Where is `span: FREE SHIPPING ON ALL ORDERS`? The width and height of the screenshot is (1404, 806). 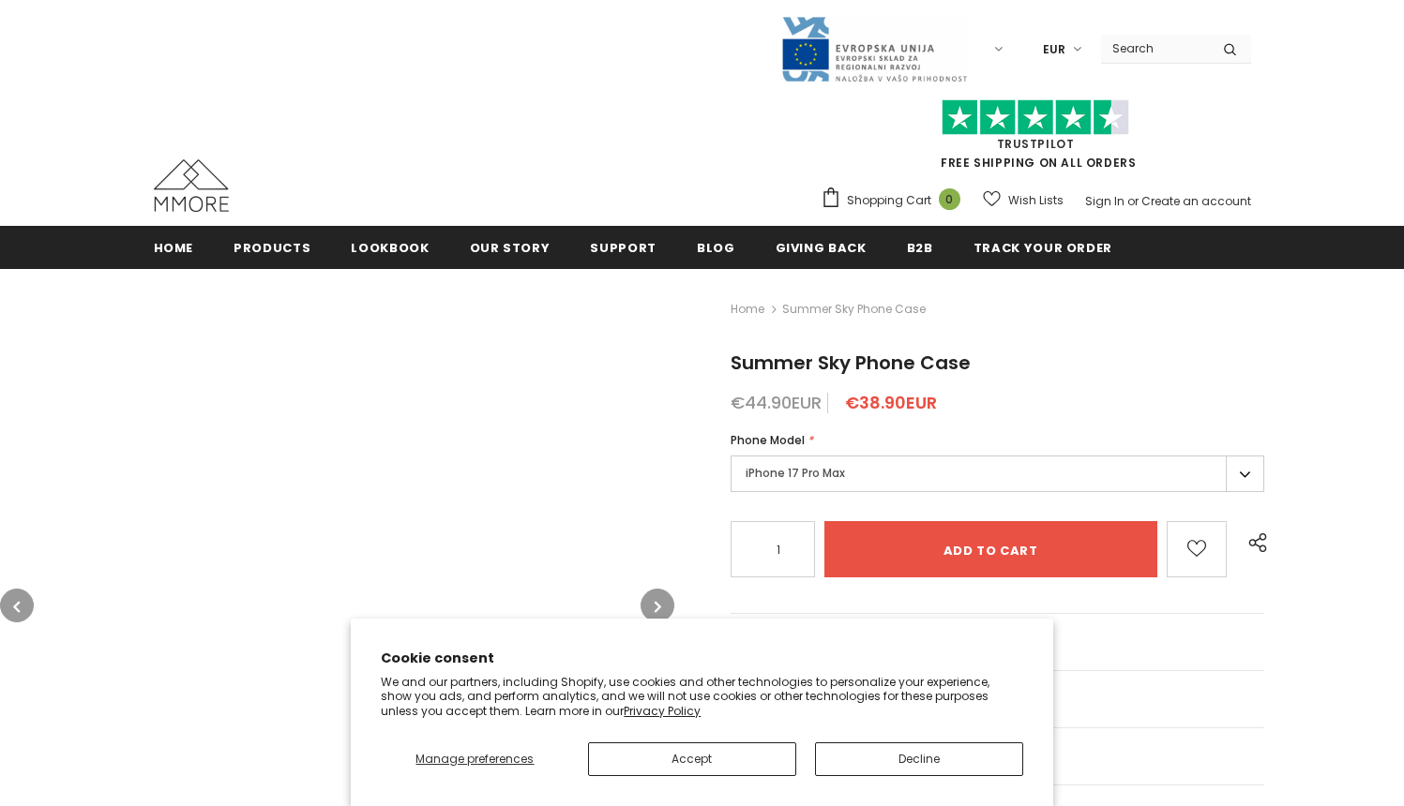 span: FREE SHIPPING ON ALL ORDERS is located at coordinates (1035, 139).